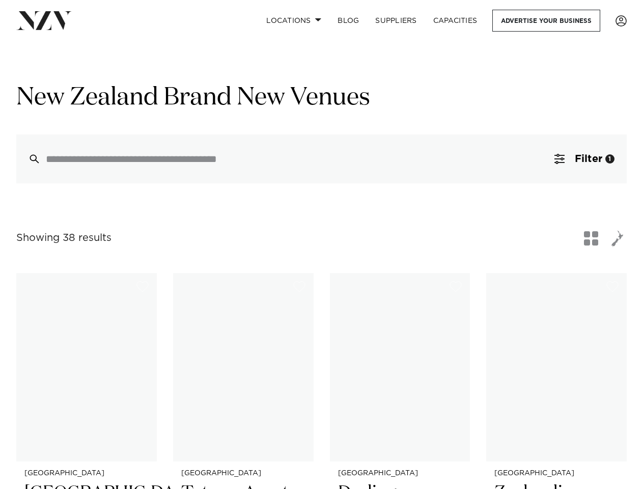 The width and height of the screenshot is (643, 489). What do you see at coordinates (547, 20) in the screenshot?
I see `a: Advertise your business` at bounding box center [547, 20].